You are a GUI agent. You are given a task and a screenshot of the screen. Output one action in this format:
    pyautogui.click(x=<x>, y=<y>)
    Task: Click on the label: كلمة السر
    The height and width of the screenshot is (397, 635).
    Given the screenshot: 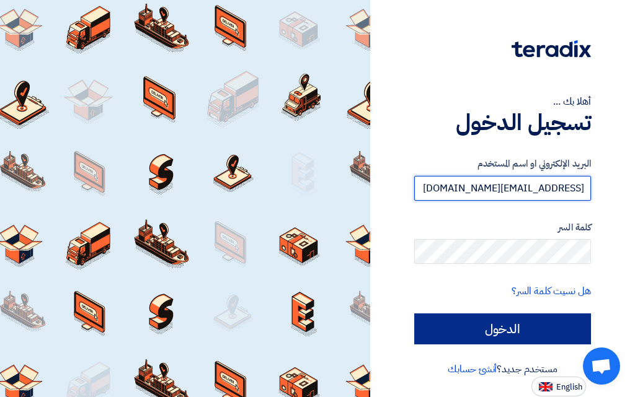 What is the action you would take?
    pyautogui.click(x=502, y=228)
    